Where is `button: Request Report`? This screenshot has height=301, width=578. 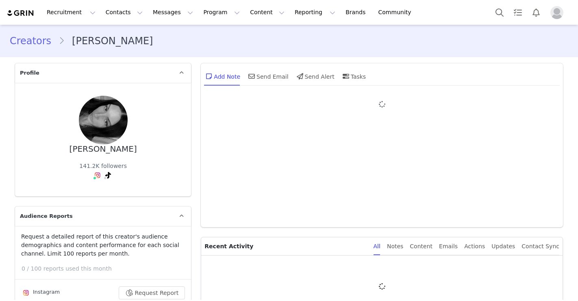 button: Request Report is located at coordinates (152, 293).